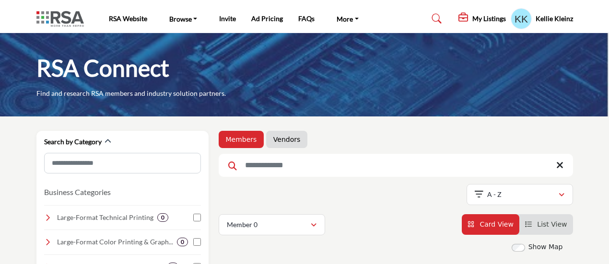  Describe the element at coordinates (482, 19) in the screenshot. I see `div: My Listings` at that location.